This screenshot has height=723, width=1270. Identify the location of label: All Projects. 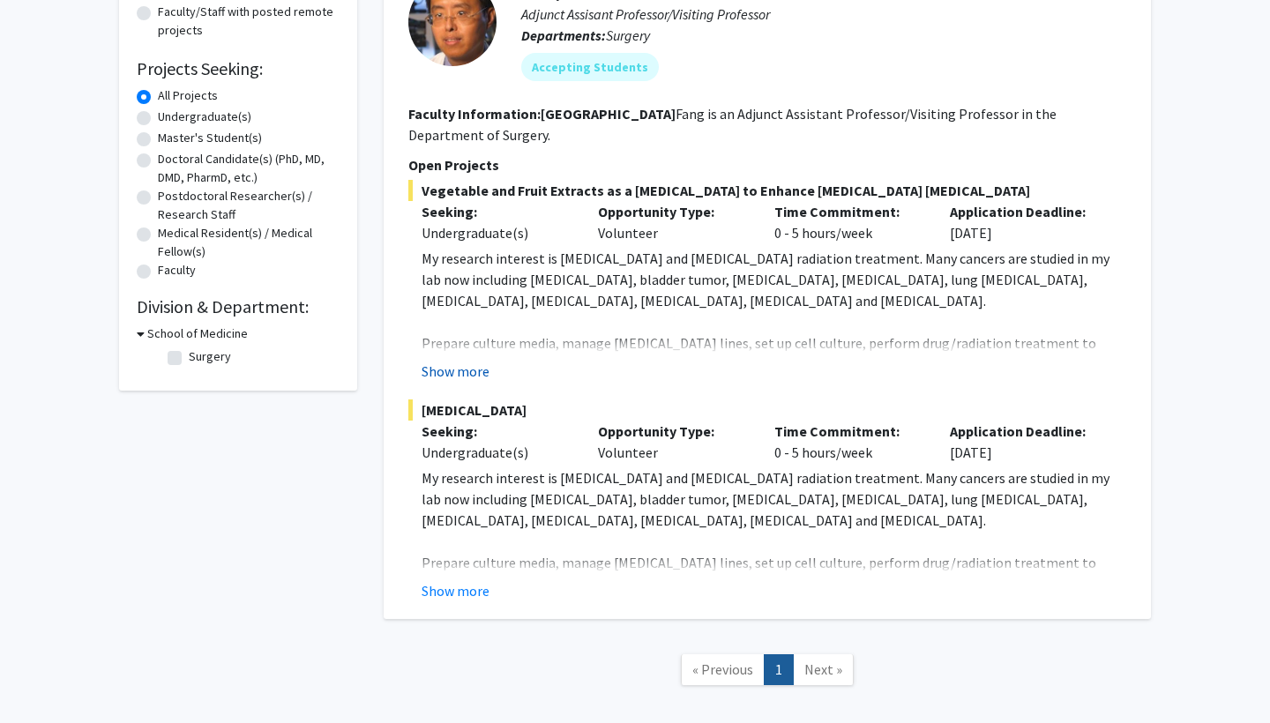
(188, 95).